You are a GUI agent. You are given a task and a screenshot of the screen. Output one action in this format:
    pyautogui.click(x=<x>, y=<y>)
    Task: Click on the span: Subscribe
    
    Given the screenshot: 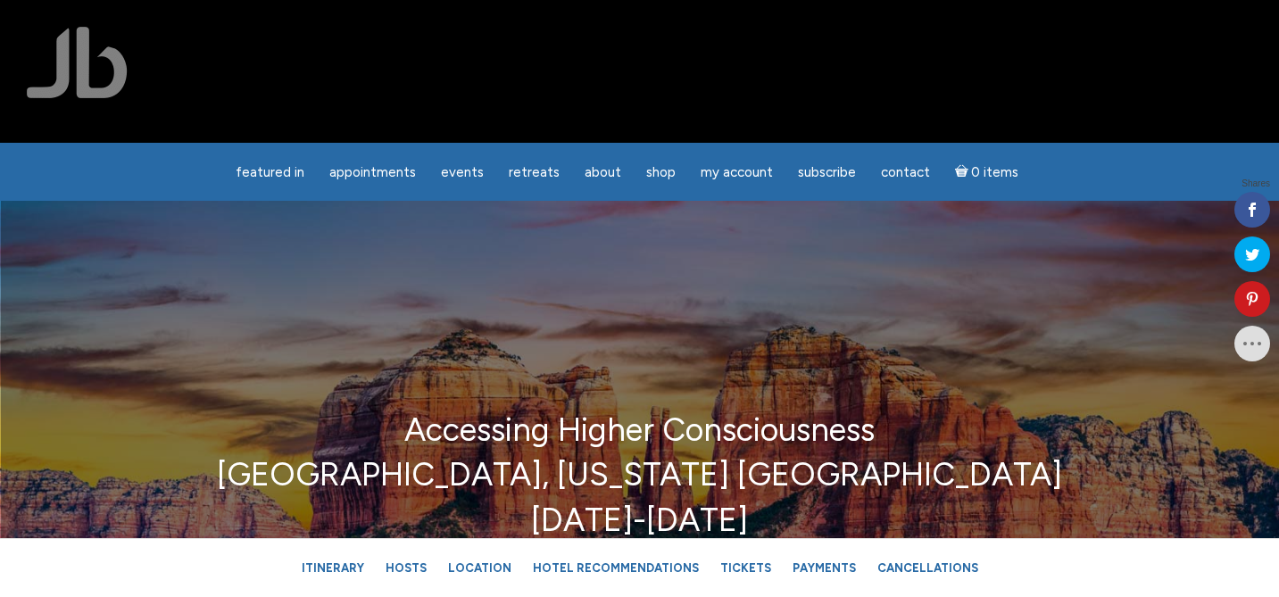 What is the action you would take?
    pyautogui.click(x=827, y=172)
    